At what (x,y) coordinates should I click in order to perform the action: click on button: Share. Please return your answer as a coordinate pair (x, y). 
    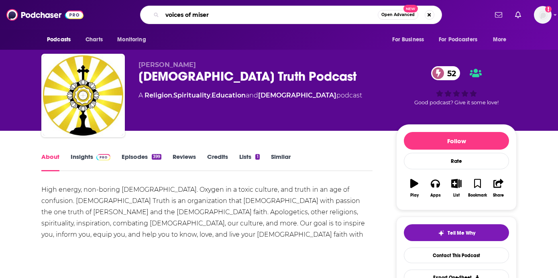
    Looking at the image, I should click on (499, 188).